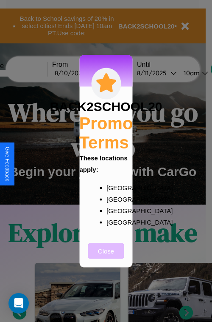  Describe the element at coordinates (106, 133) in the screenshot. I see `h2: Promo Terms` at that location.